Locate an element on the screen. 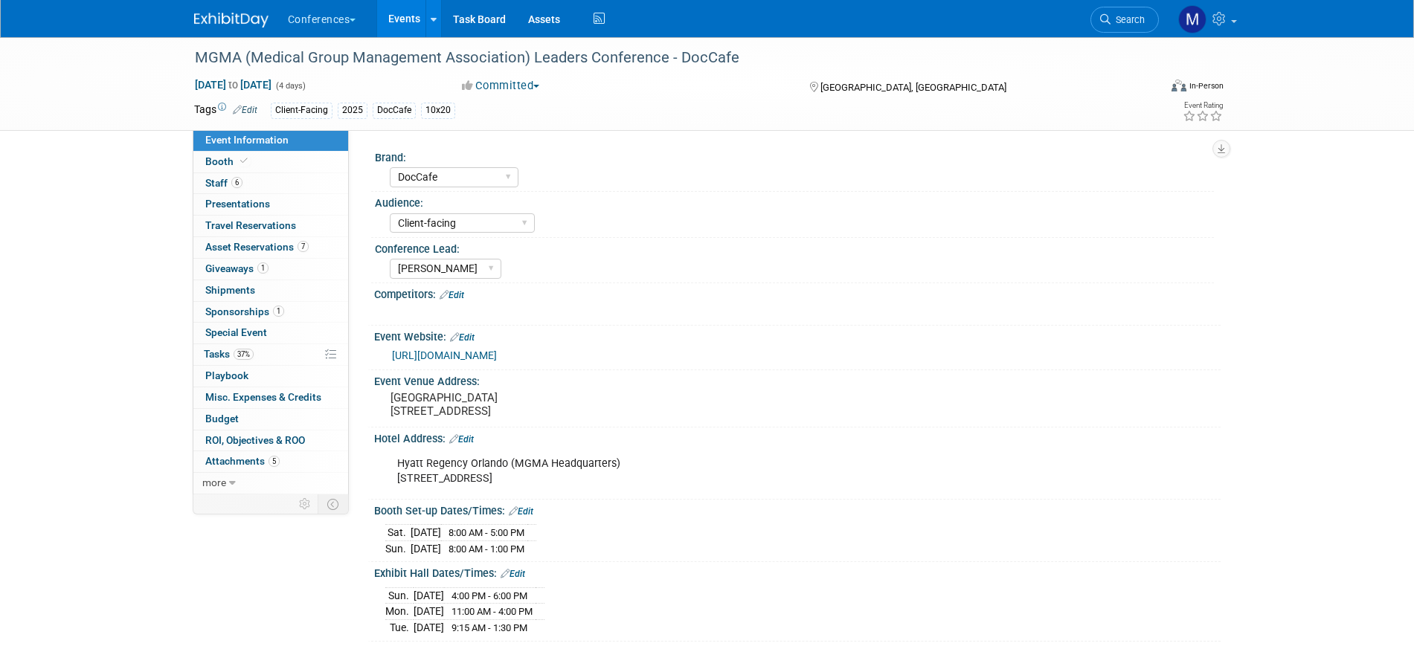 This screenshot has height=646, width=1414. td: Sat. is located at coordinates (398, 533).